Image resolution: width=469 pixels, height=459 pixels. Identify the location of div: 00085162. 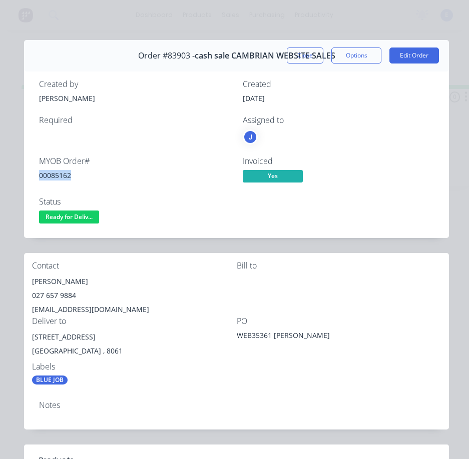
(135, 175).